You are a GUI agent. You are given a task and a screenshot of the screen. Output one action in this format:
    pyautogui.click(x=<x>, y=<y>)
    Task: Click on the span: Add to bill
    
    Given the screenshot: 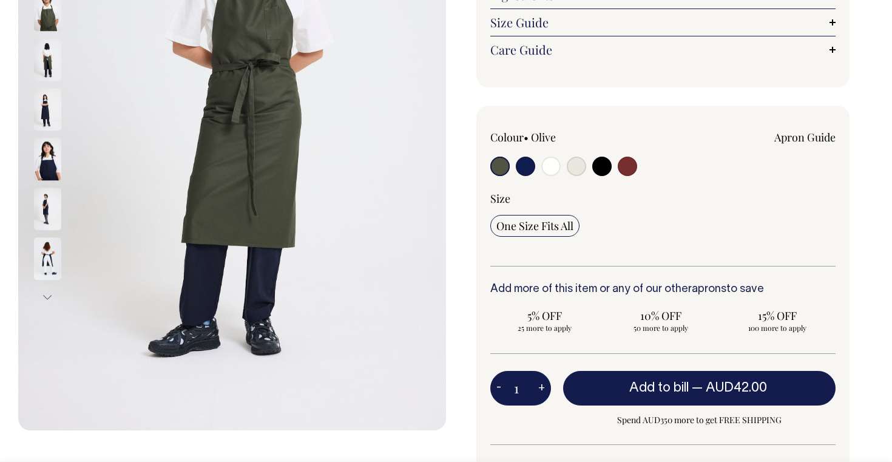 What is the action you would take?
    pyautogui.click(x=659, y=388)
    